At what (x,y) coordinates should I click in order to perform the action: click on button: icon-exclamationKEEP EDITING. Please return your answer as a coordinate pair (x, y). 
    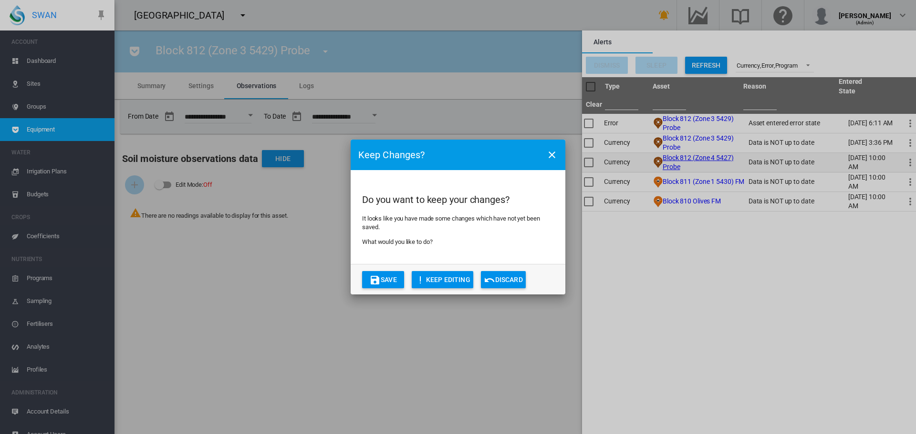
    Looking at the image, I should click on (442, 280).